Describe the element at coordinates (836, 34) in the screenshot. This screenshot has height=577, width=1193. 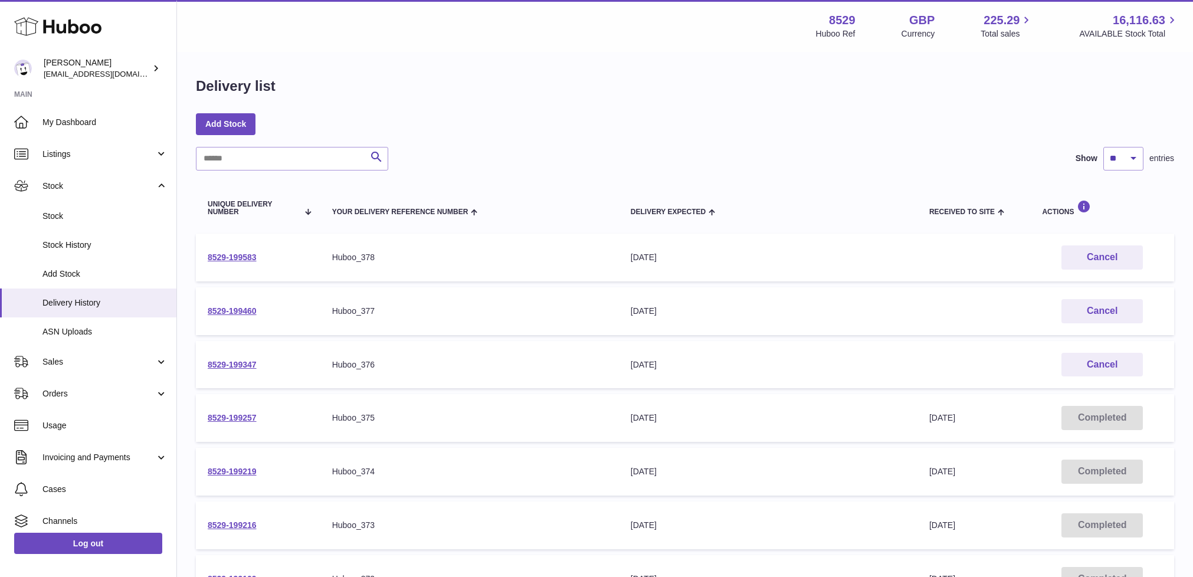
I see `div: Huboo Ref` at that location.